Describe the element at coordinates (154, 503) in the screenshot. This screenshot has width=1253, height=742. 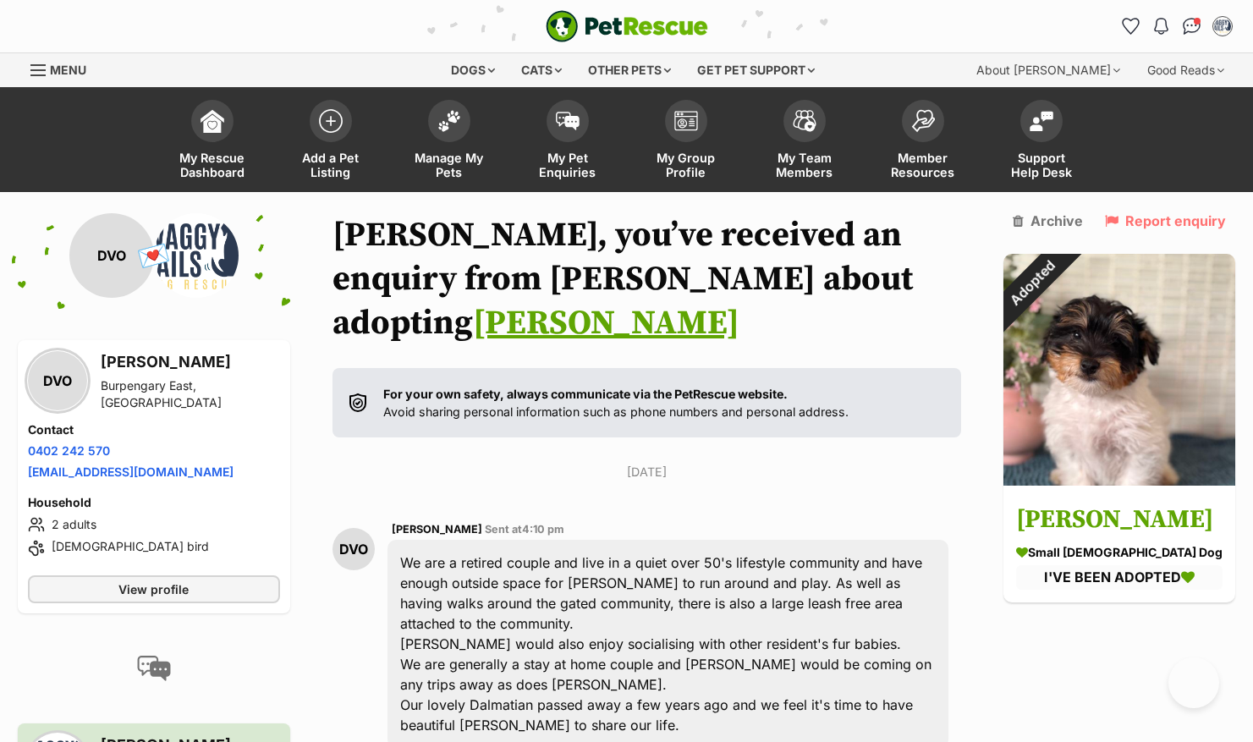
I see `h4: Household` at that location.